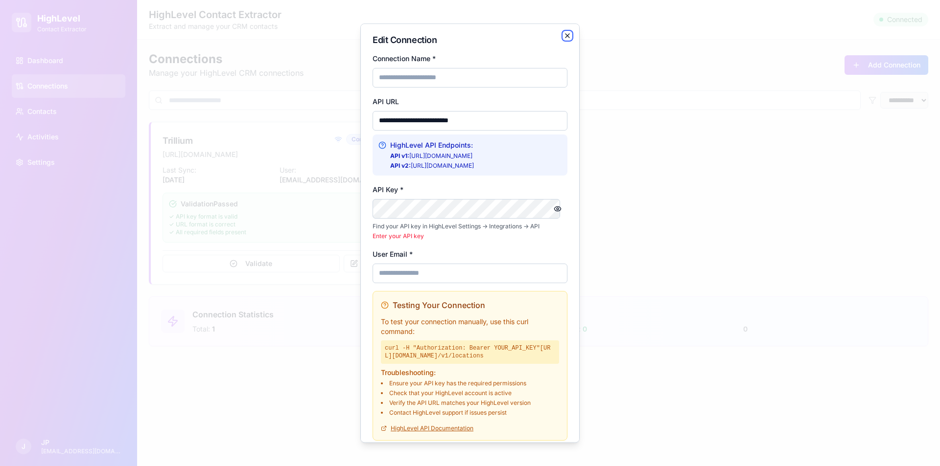 The image size is (940, 466). What do you see at coordinates (470, 327) in the screenshot?
I see `p: To test your connection manually, use this curl command:` at bounding box center [470, 327].